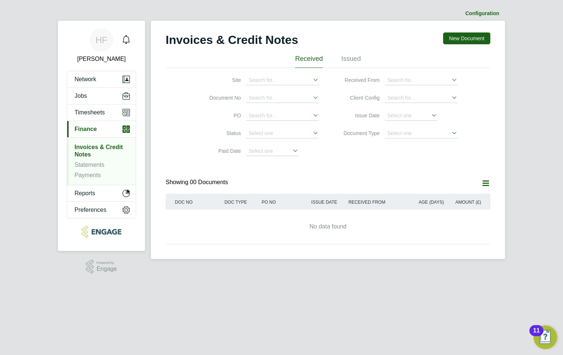 This screenshot has width=563, height=355. Describe the element at coordinates (107, 269) in the screenshot. I see `span: Engage` at that location.